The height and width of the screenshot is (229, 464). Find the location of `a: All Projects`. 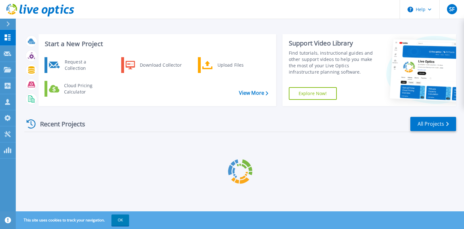

a: All Projects is located at coordinates (433, 124).